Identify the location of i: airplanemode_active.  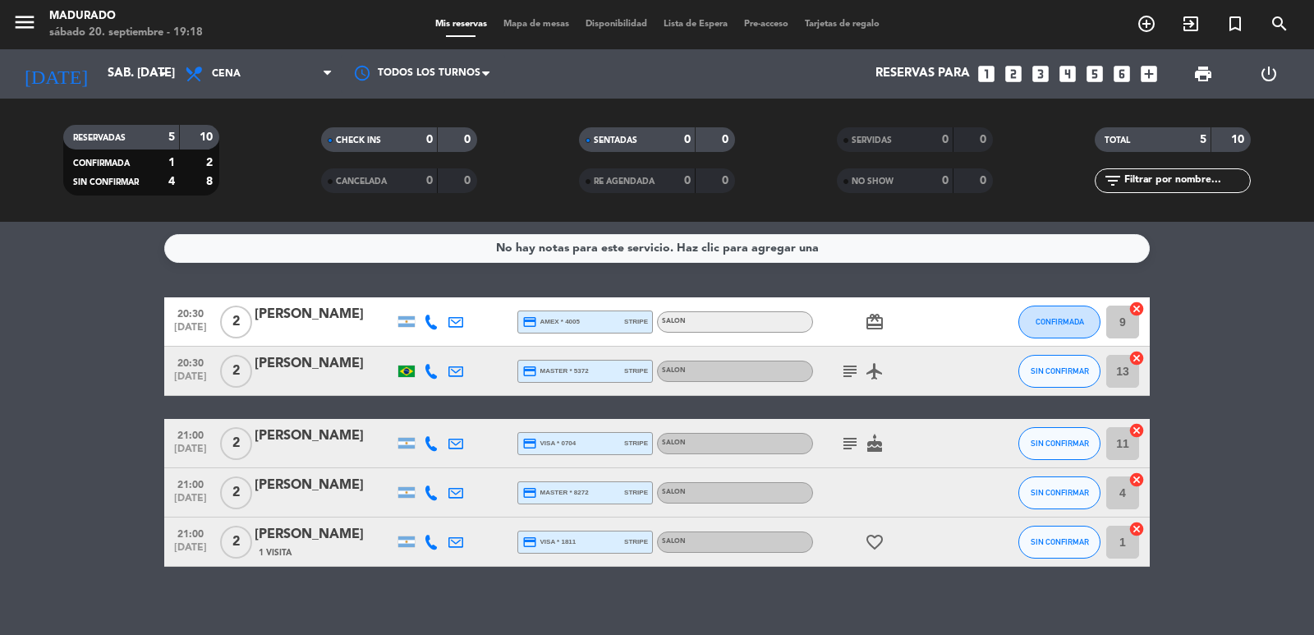
(874, 371).